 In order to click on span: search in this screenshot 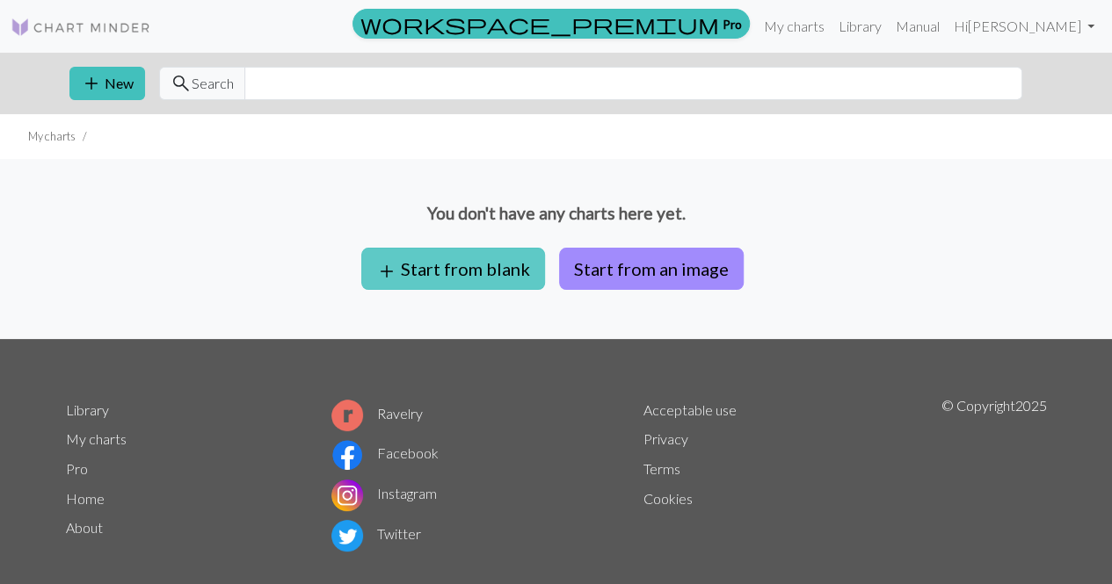, I will do `click(181, 83)`.